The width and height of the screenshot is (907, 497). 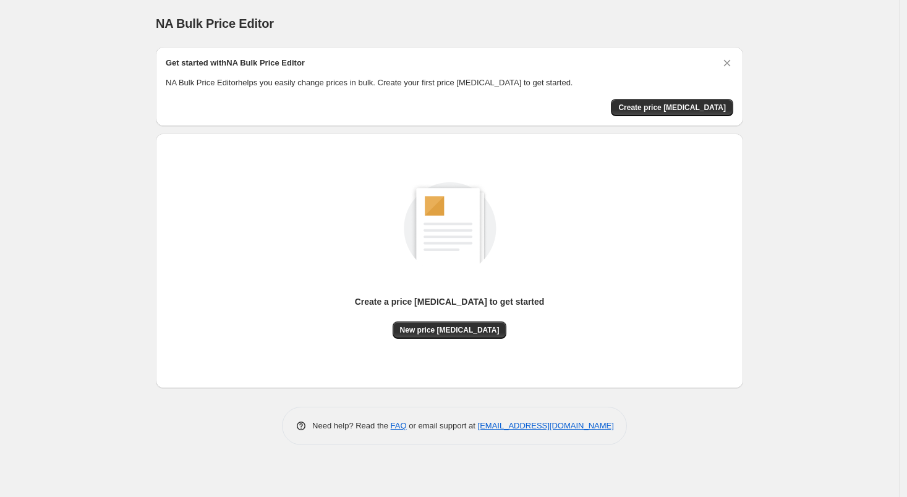 I want to click on span: Need help? Read the, so click(x=351, y=425).